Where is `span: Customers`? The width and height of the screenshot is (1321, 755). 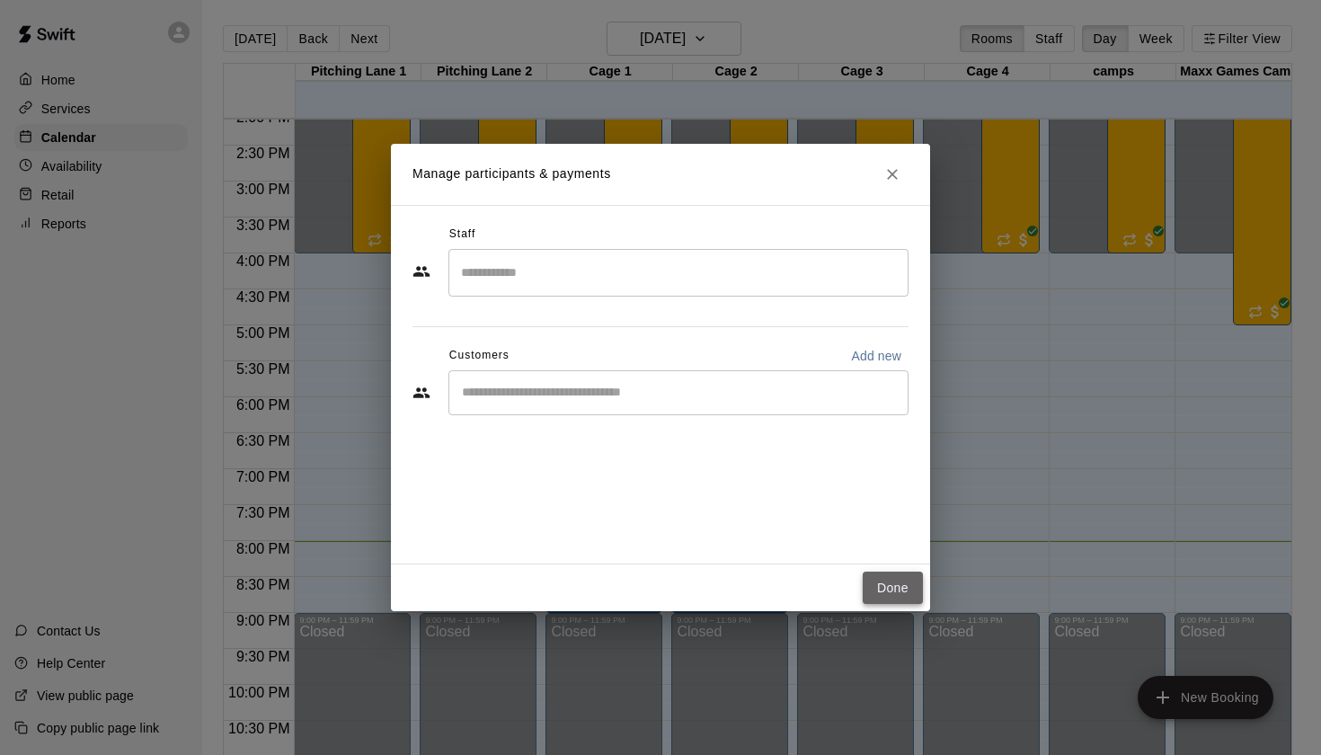
span: Customers is located at coordinates (479, 356).